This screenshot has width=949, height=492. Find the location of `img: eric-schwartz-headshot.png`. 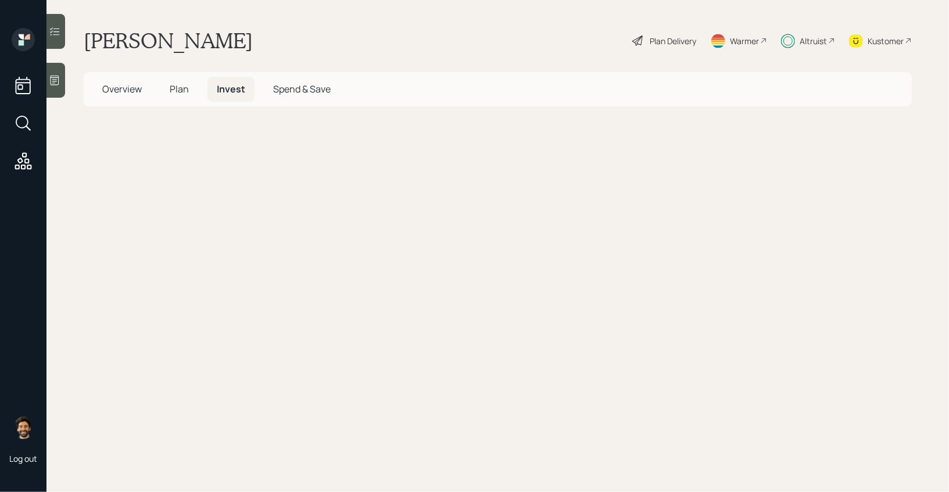

img: eric-schwartz-headshot.png is located at coordinates (23, 427).